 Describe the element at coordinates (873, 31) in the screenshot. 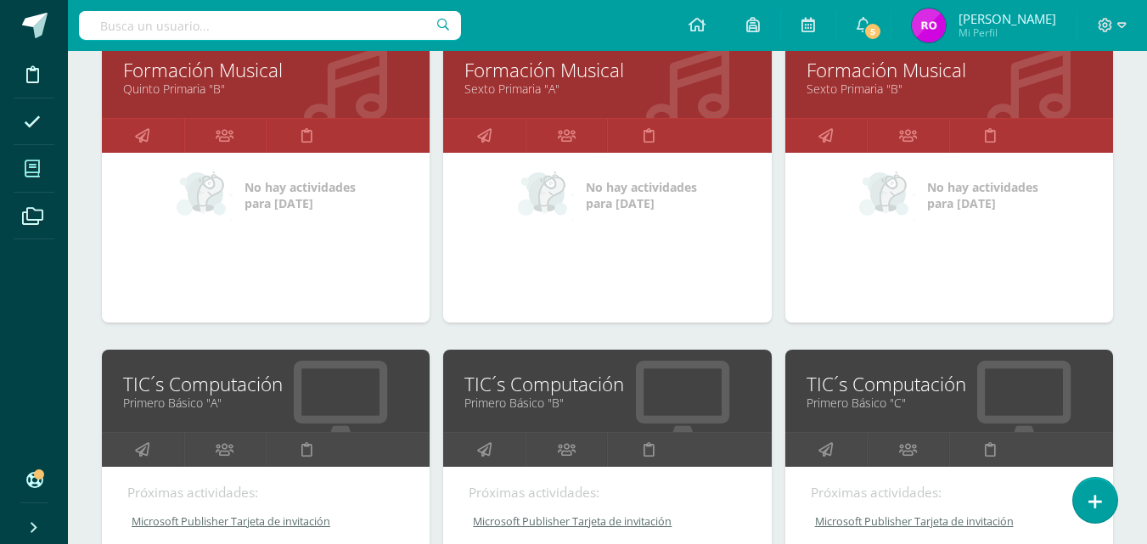

I see `span: 5` at that location.